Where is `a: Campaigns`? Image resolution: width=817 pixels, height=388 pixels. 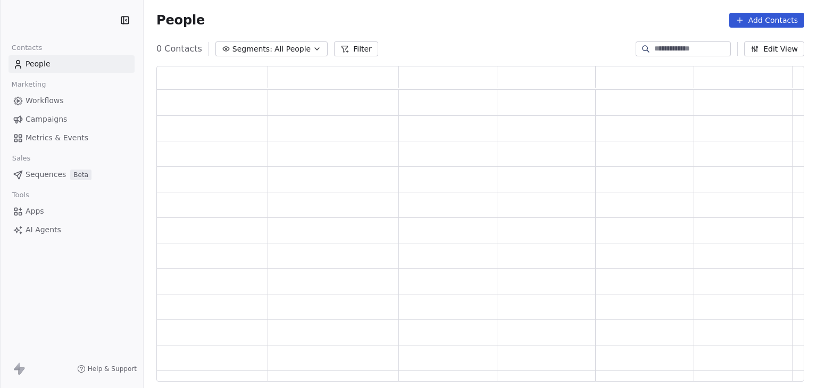 a: Campaigns is located at coordinates (71, 119).